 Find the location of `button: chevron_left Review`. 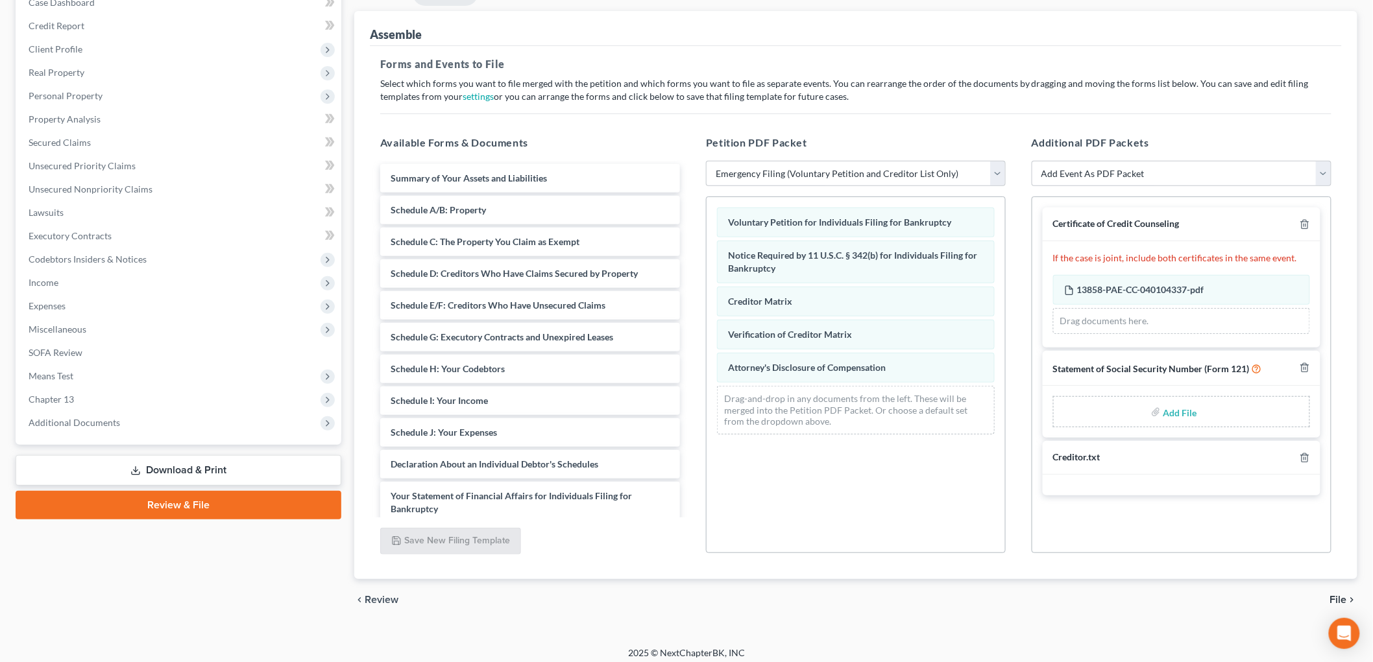

button: chevron_left Review is located at coordinates (383, 600).